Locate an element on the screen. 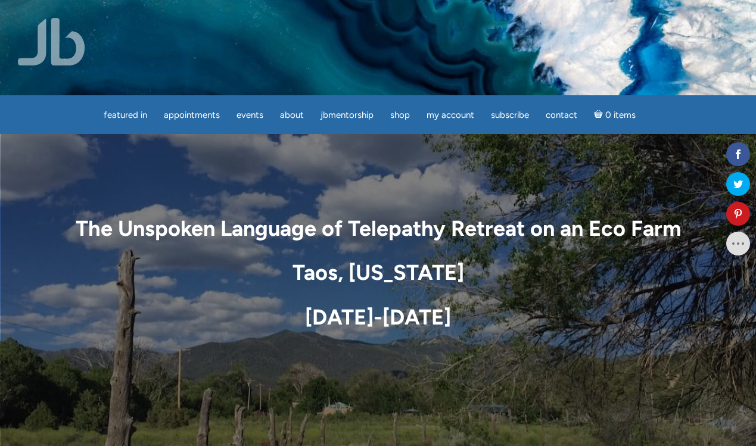 The image size is (756, 446). strong: The Unspoken Language of Telepathy Retreat on an Eco Farm is located at coordinates (378, 228).